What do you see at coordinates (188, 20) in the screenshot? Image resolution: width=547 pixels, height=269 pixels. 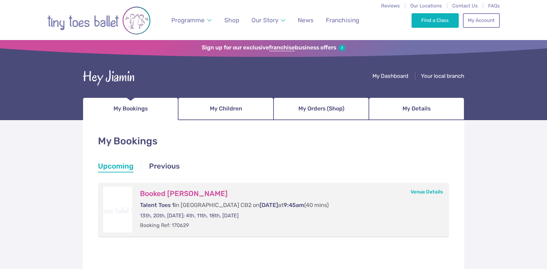 I see `span: Programme` at bounding box center [188, 20].